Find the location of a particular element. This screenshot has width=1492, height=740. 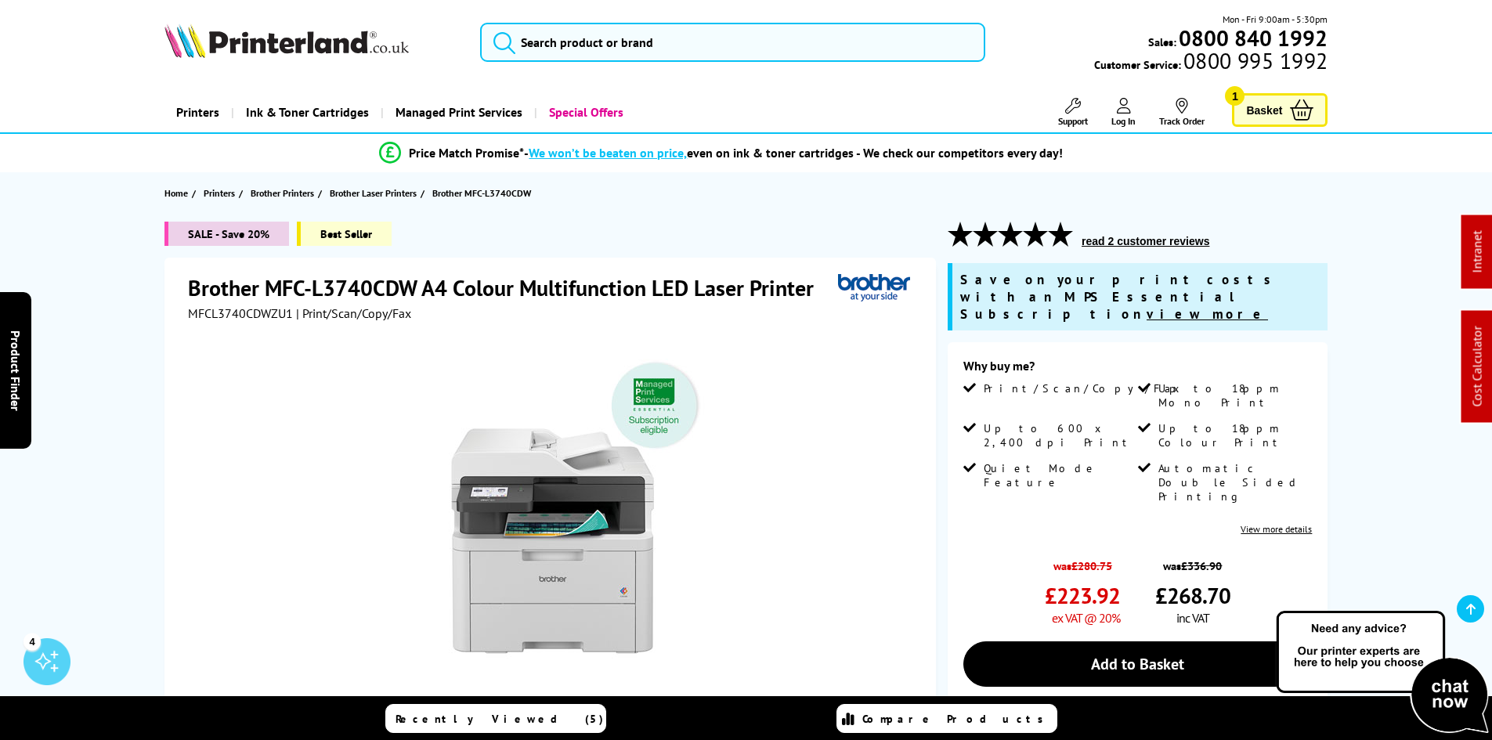

span: Brother Printers is located at coordinates (282, 193).